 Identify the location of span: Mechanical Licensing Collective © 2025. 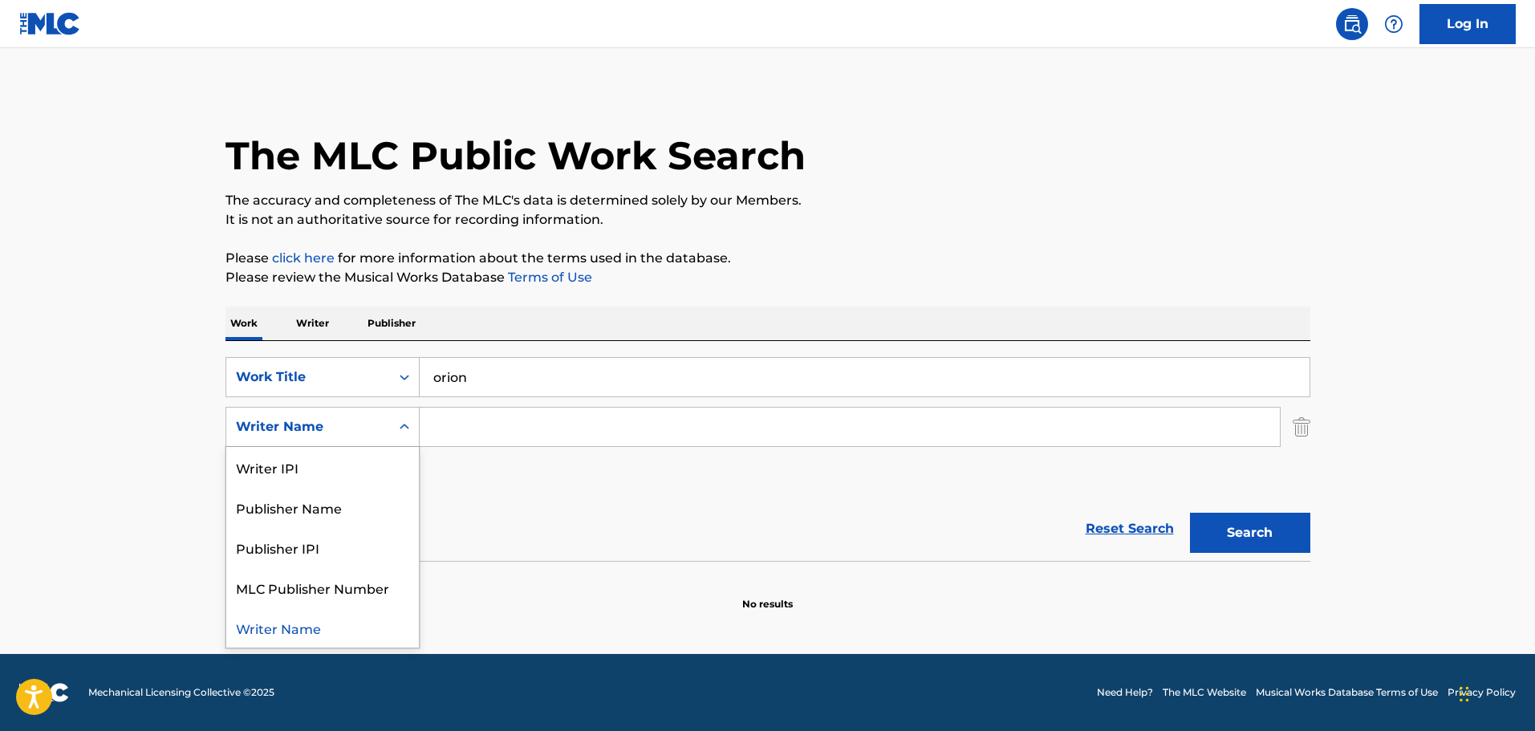
(181, 692).